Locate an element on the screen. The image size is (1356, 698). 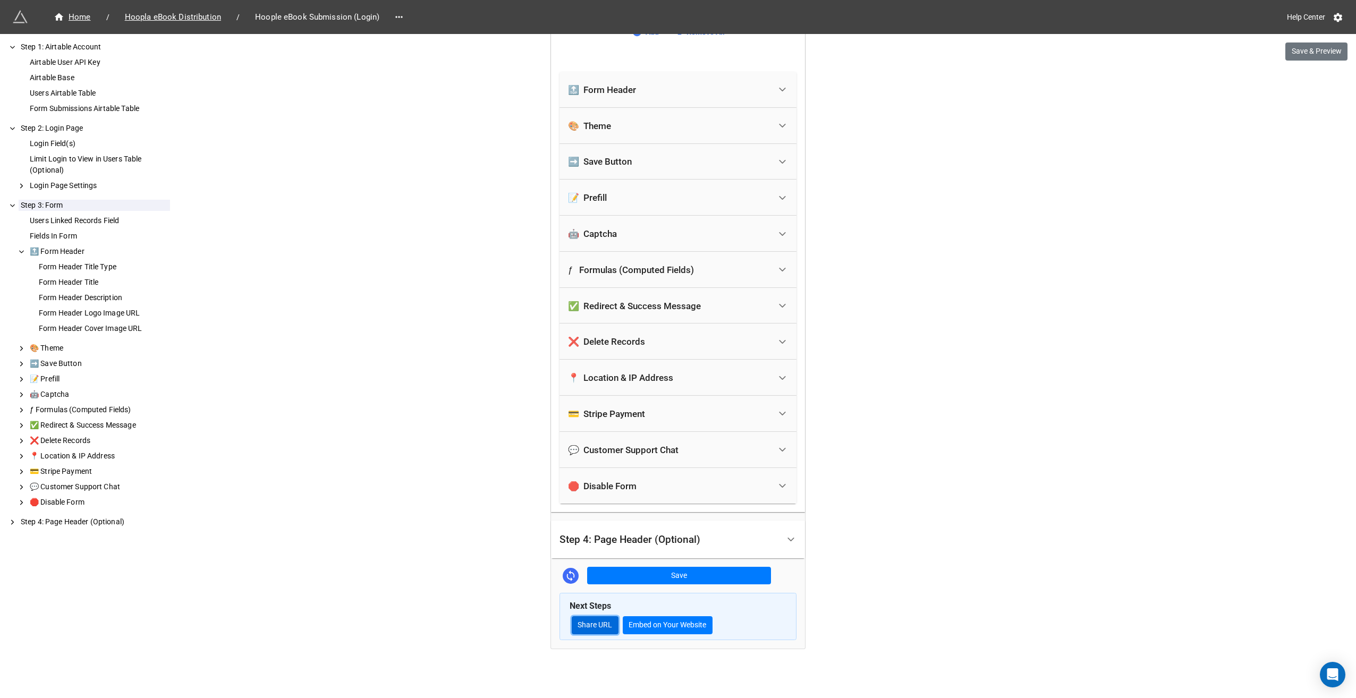
div: Limit Login to View in Users Table (Optional) is located at coordinates (99, 165).